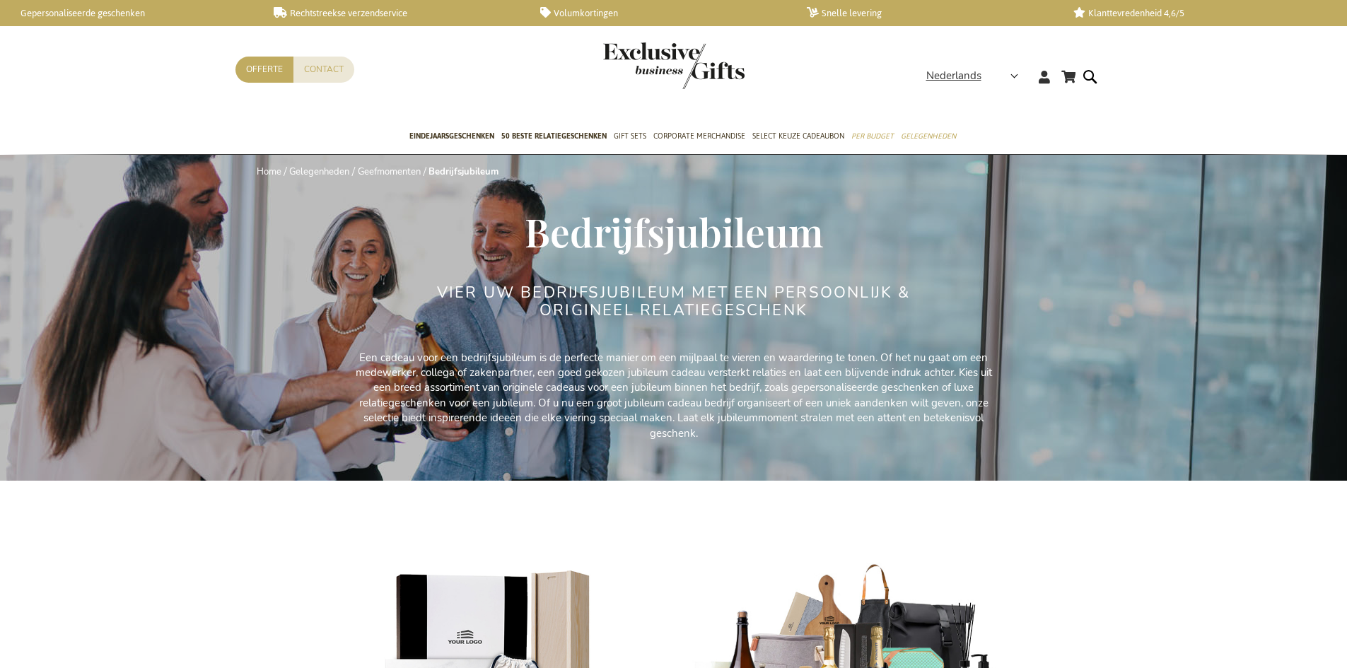 The image size is (1347, 668). I want to click on a: Eindejaarsgeschenken, so click(452, 137).